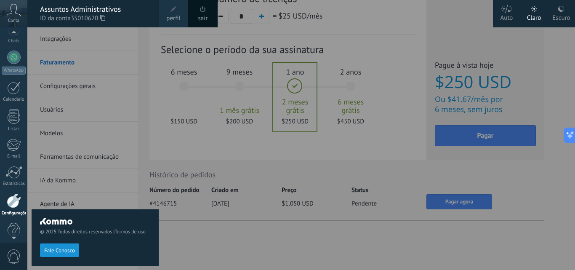 The height and width of the screenshot is (270, 575). What do you see at coordinates (14, 129) in the screenshot?
I see `div: Listas` at bounding box center [14, 129].